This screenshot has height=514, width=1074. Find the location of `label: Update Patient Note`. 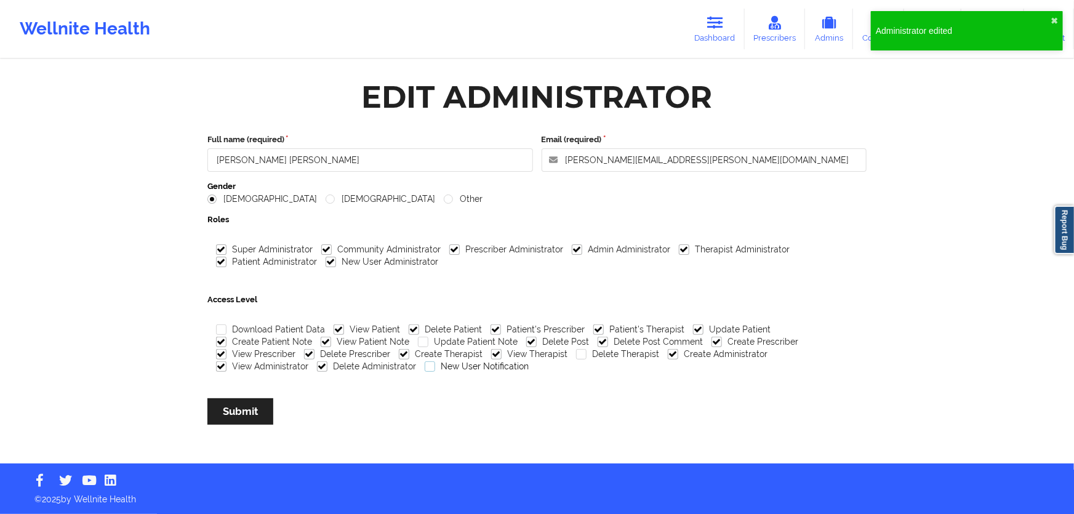

label: Update Patient Note is located at coordinates (468, 342).